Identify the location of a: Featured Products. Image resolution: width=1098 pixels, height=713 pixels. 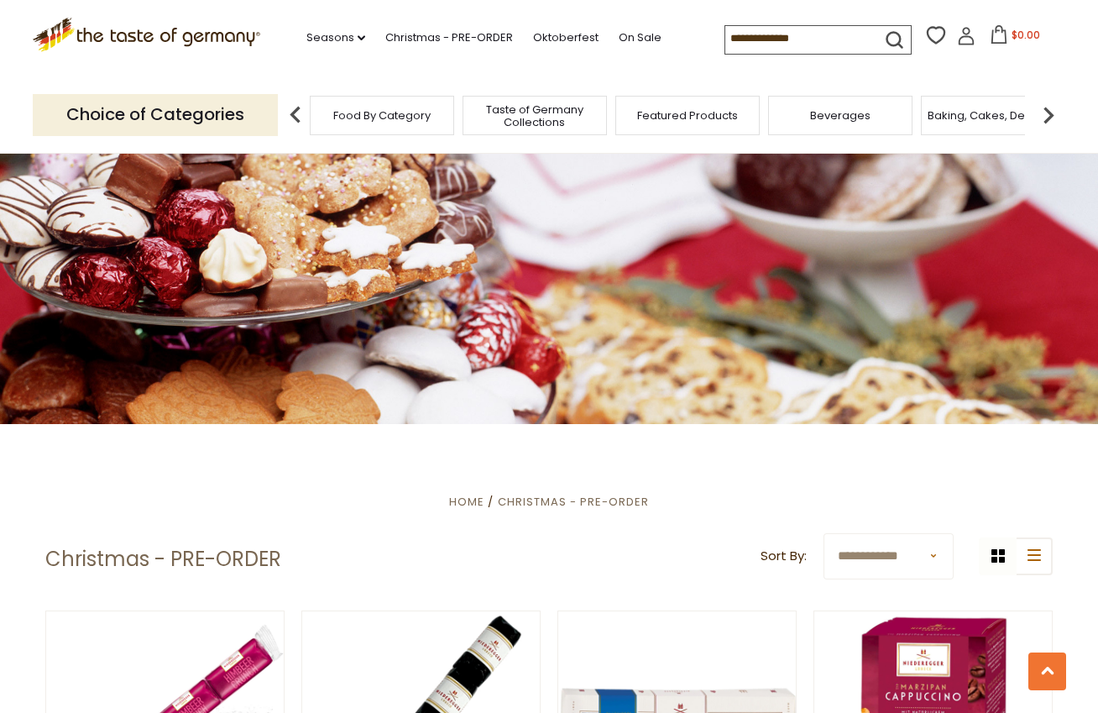
(688, 115).